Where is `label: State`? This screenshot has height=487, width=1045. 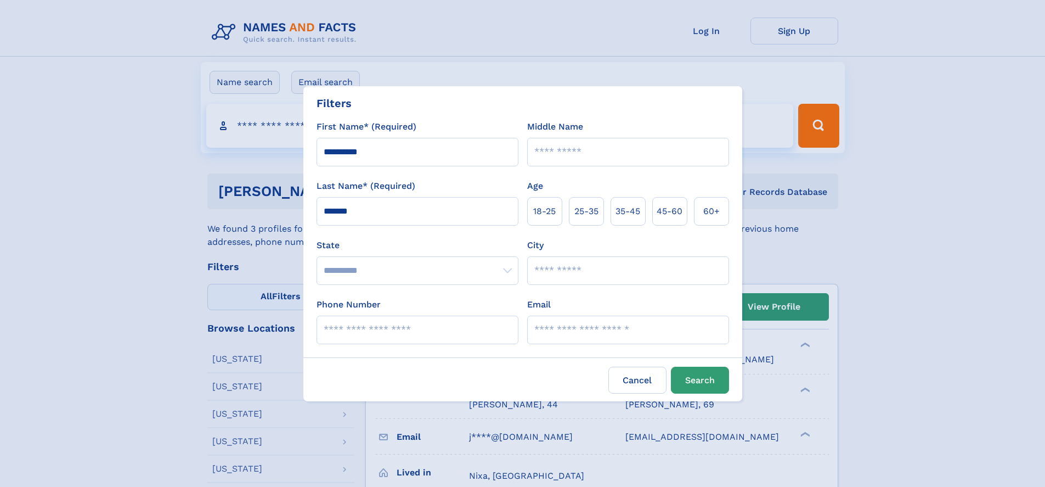 label: State is located at coordinates (418, 245).